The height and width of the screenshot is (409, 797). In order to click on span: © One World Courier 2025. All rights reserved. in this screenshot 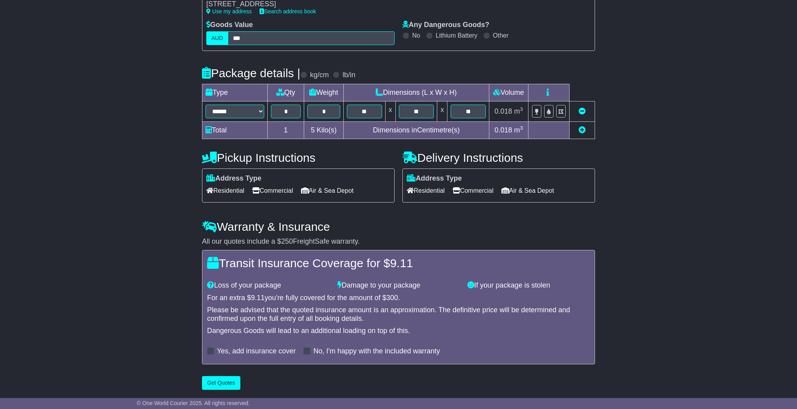, I will do `click(193, 403)`.